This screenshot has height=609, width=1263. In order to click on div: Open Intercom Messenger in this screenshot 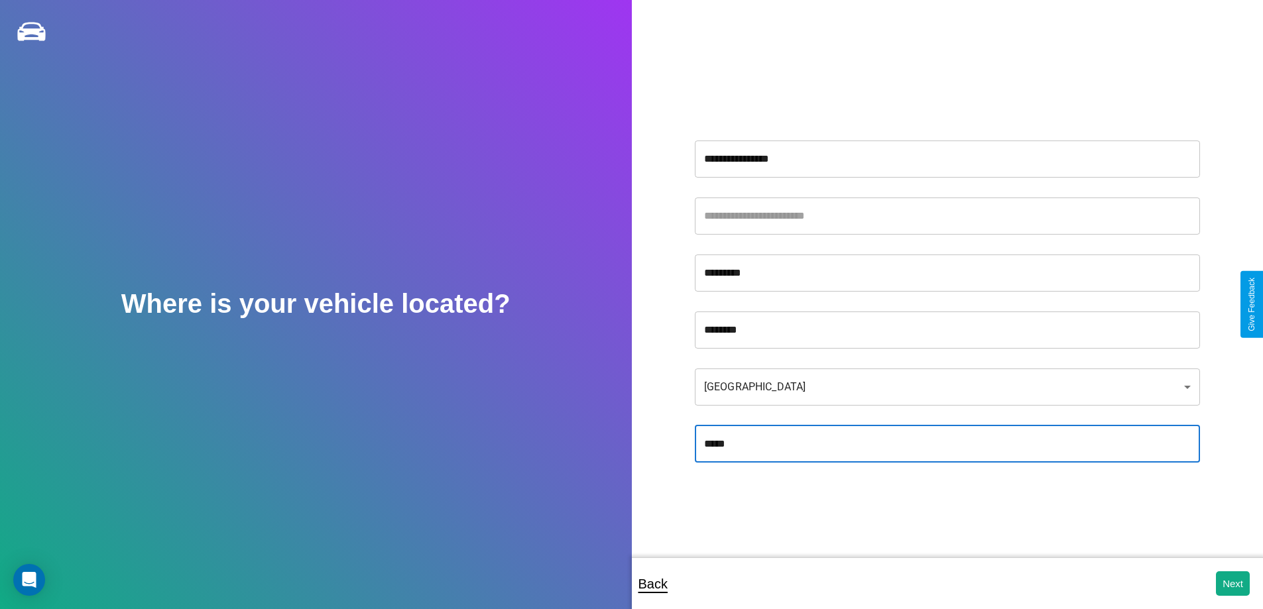, I will do `click(29, 580)`.